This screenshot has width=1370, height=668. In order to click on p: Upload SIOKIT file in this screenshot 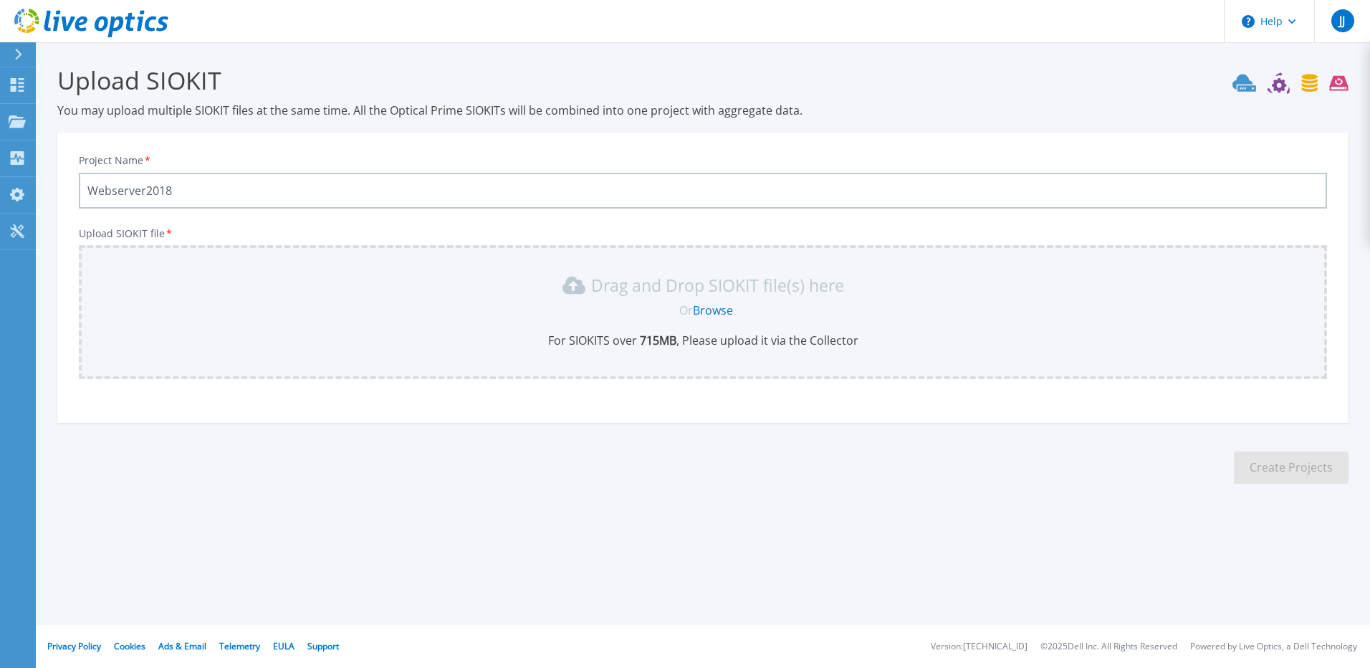, I will do `click(703, 234)`.